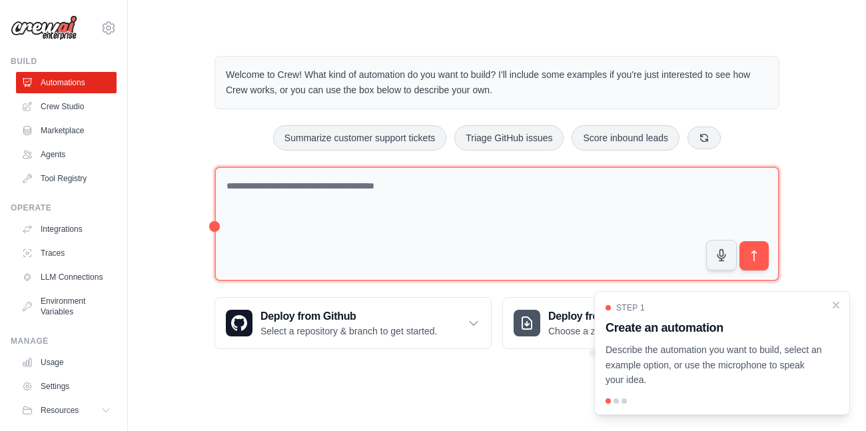 Image resolution: width=866 pixels, height=431 pixels. I want to click on a: Automations, so click(66, 83).